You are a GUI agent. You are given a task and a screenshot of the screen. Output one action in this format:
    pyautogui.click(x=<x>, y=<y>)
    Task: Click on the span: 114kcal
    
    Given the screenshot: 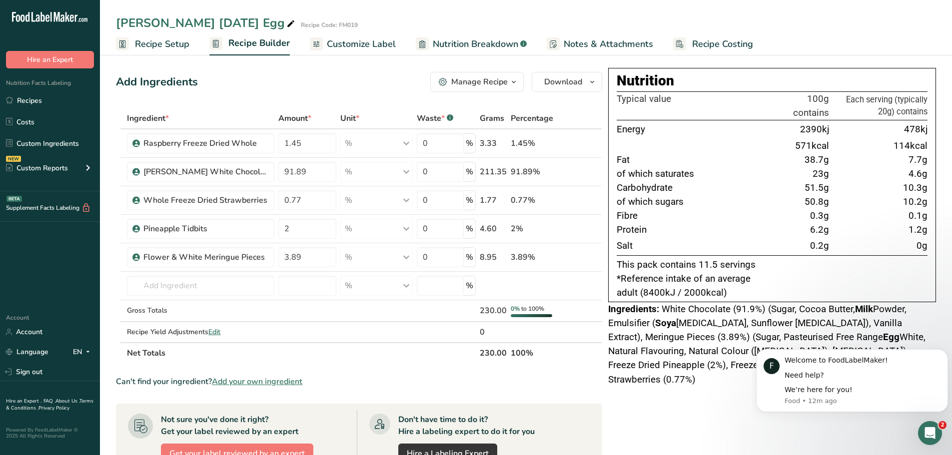 What is the action you would take?
    pyautogui.click(x=911, y=146)
    